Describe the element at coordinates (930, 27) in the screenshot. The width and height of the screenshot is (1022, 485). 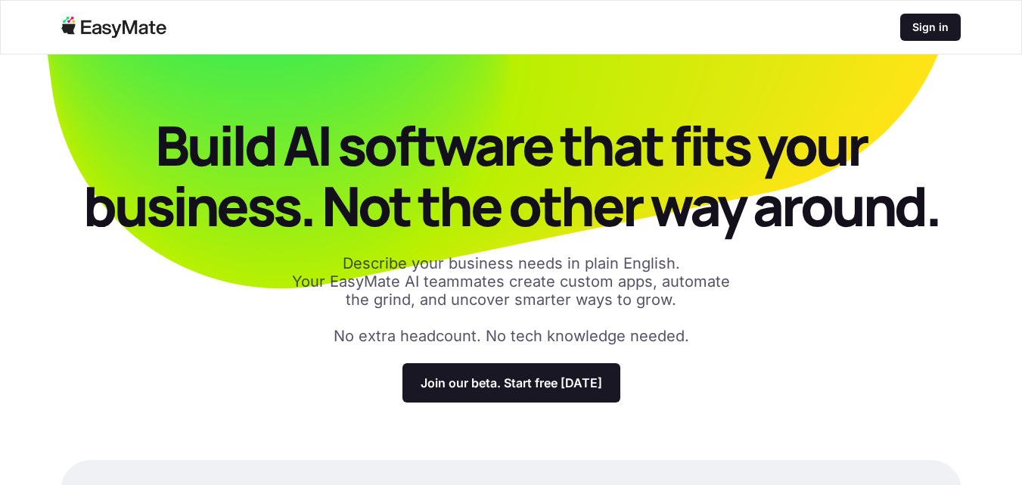
I see `p: Sign in` at that location.